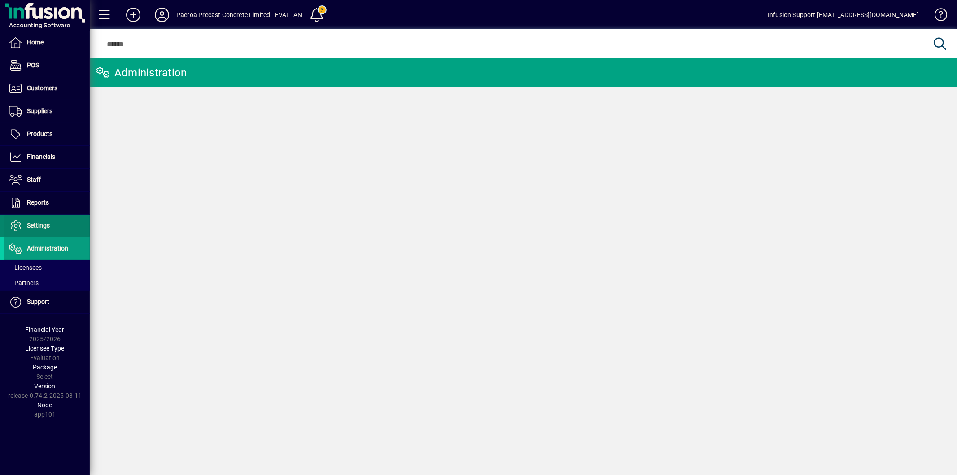  I want to click on a: Licensees, so click(47, 267).